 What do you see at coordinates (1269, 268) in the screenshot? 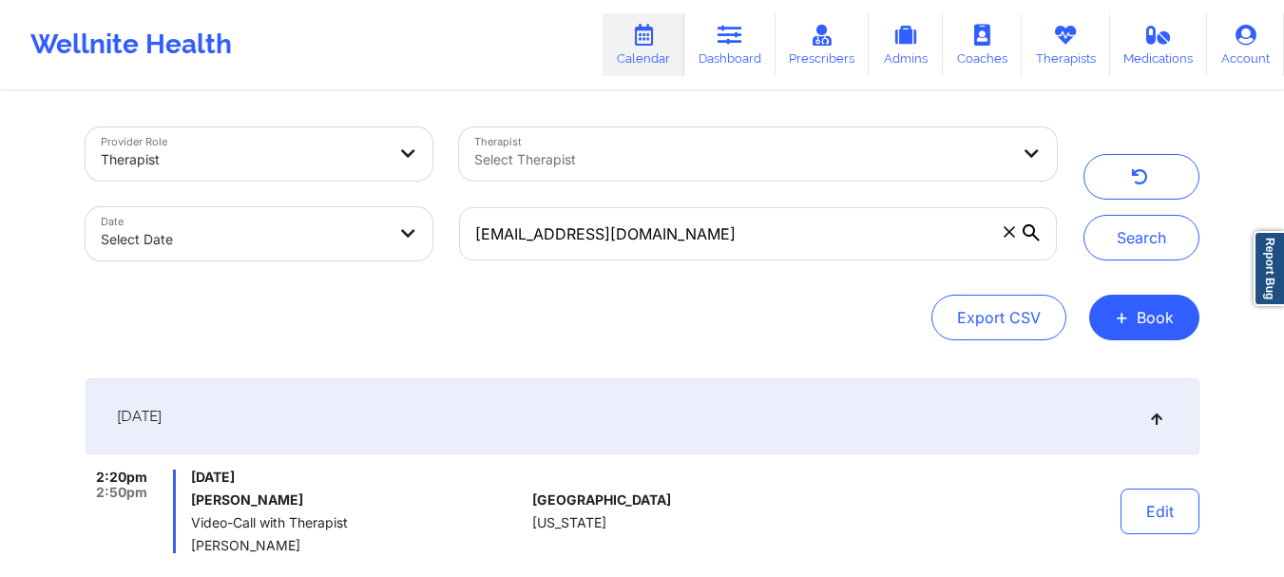
I see `a: Report Bug` at bounding box center [1269, 268].